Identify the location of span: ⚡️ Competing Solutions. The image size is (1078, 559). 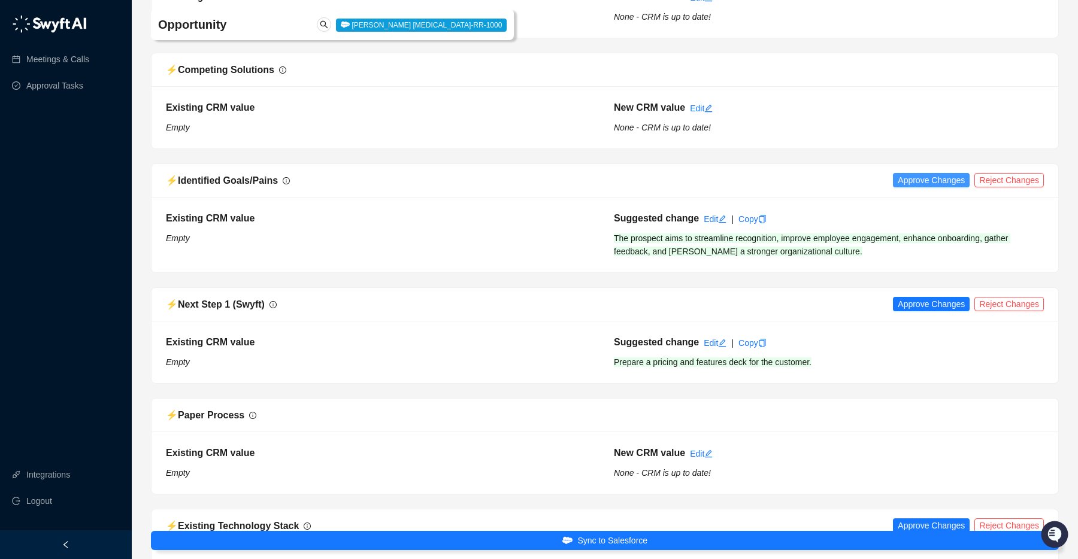
(220, 69).